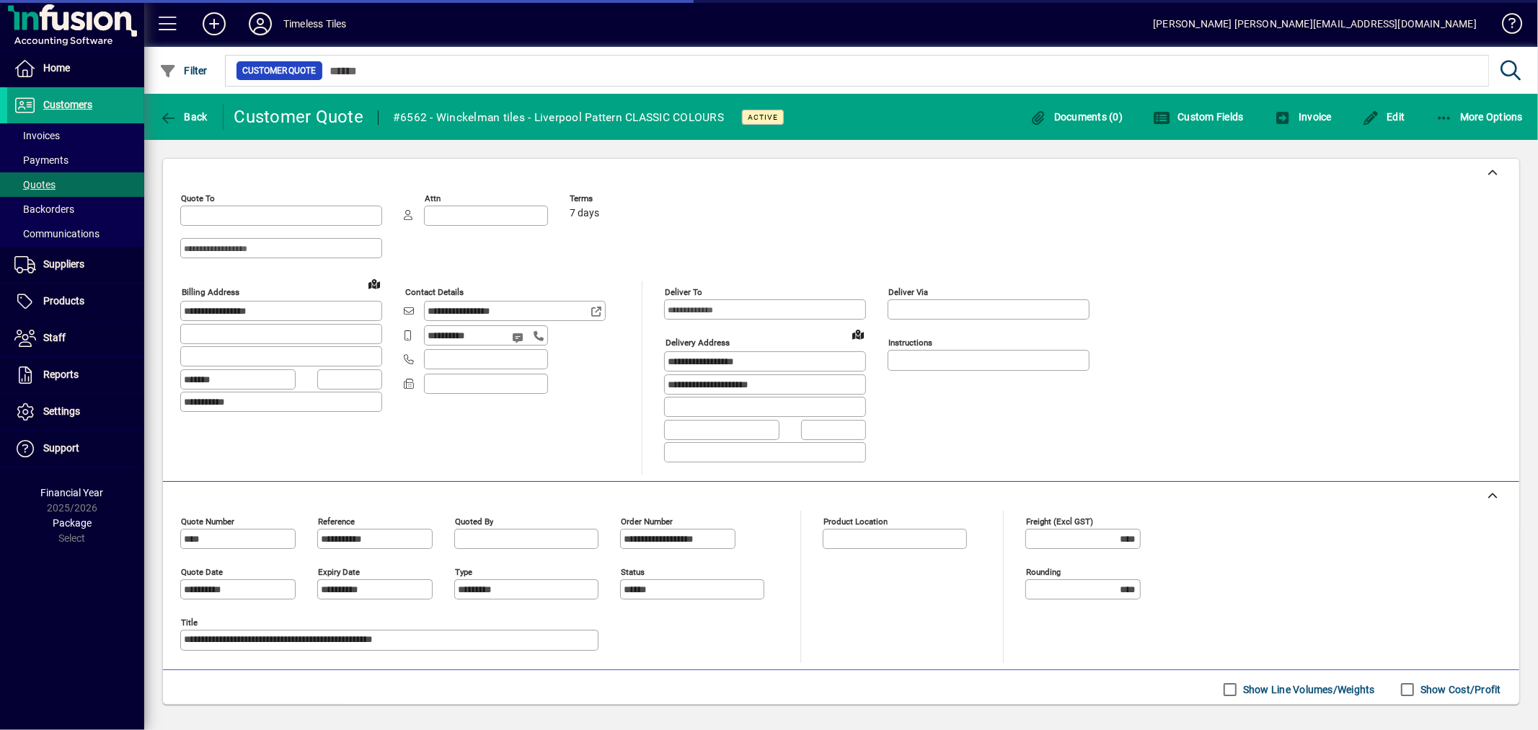 Image resolution: width=1538 pixels, height=730 pixels. Describe the element at coordinates (76, 136) in the screenshot. I see `a: Invoices` at that location.